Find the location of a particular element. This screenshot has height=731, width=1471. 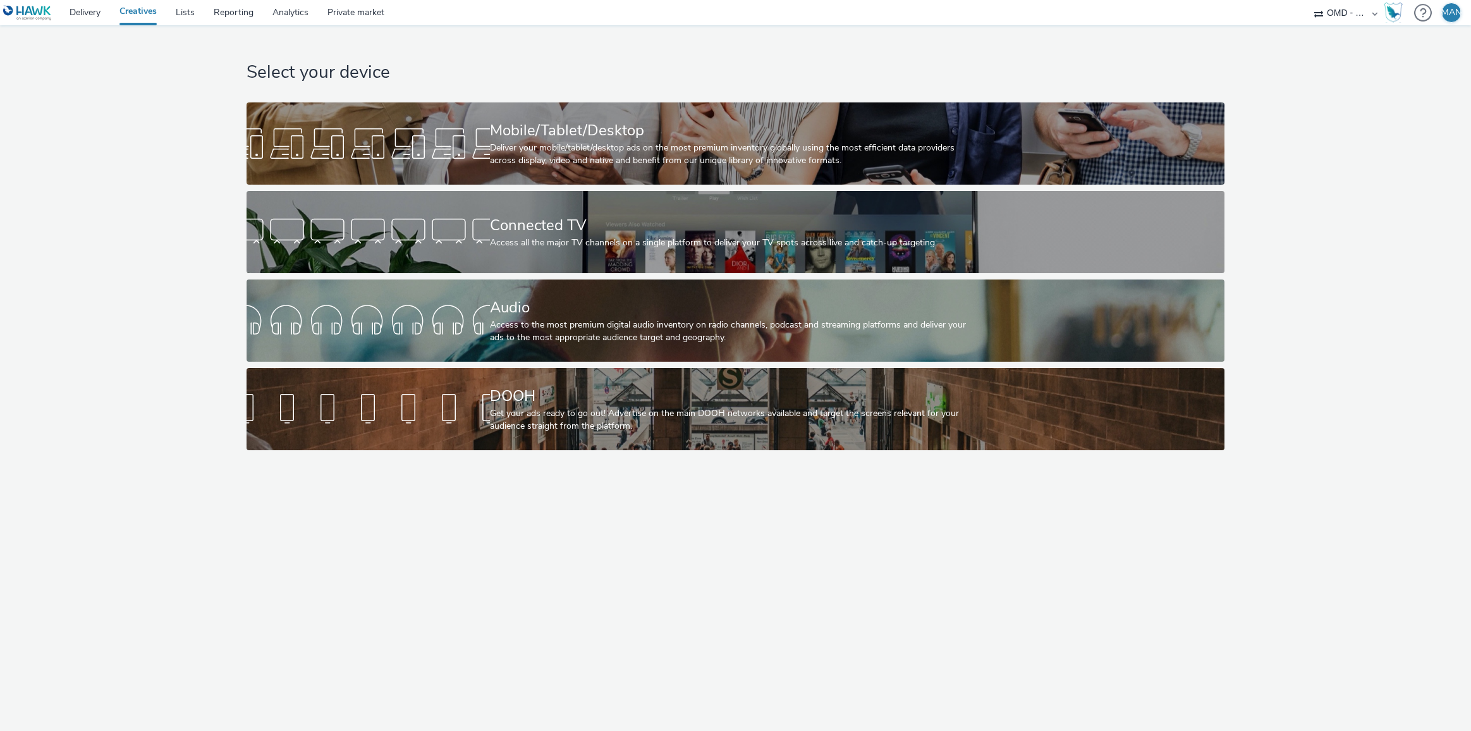

div: Mobile/Tablet/Desktop is located at coordinates (733, 130).